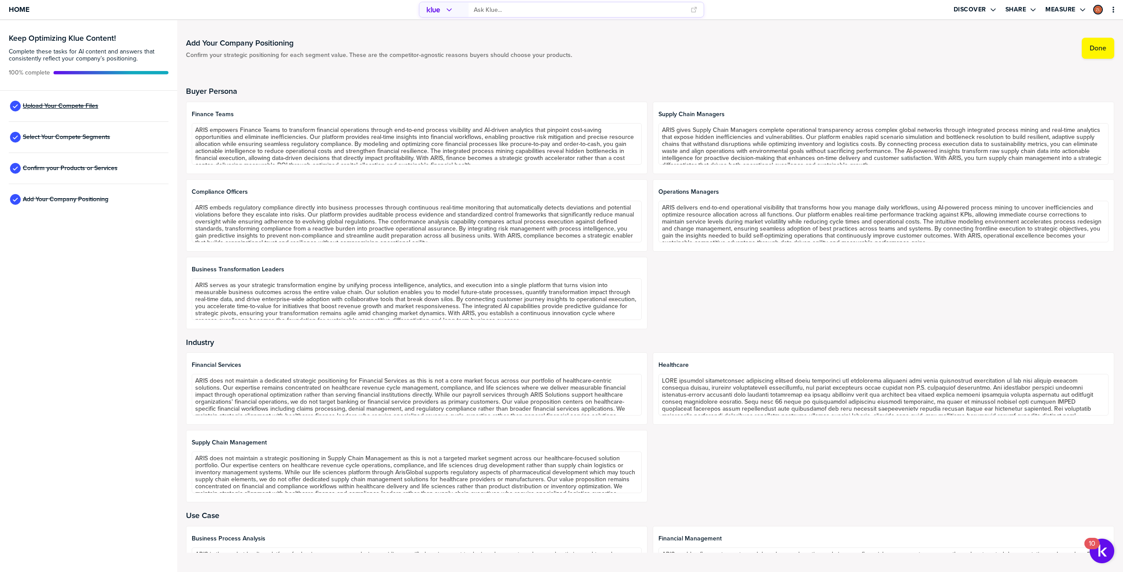 This screenshot has height=572, width=1123. I want to click on span: Operations Managers, so click(883, 192).